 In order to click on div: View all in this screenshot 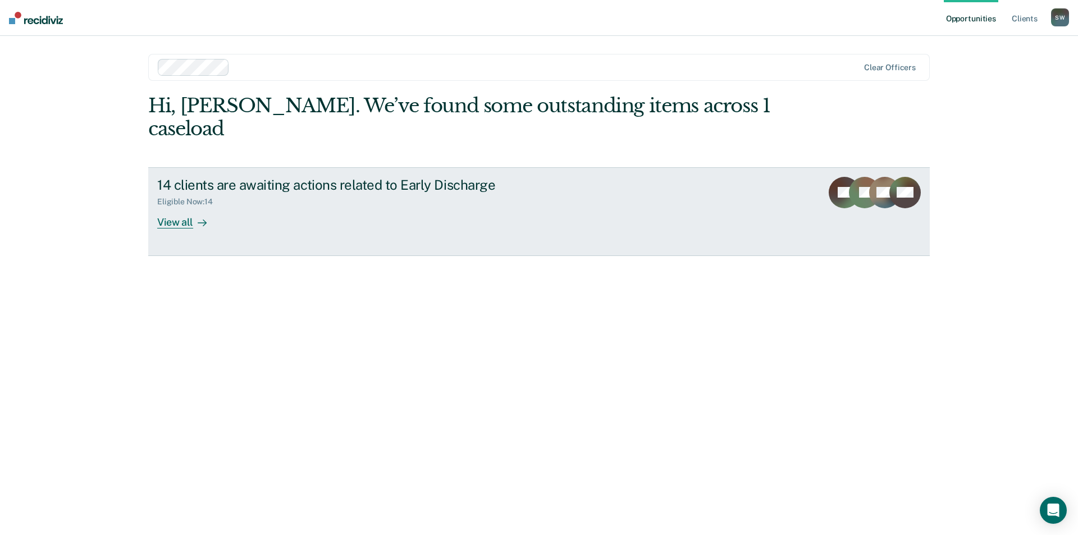, I will do `click(189, 217)`.